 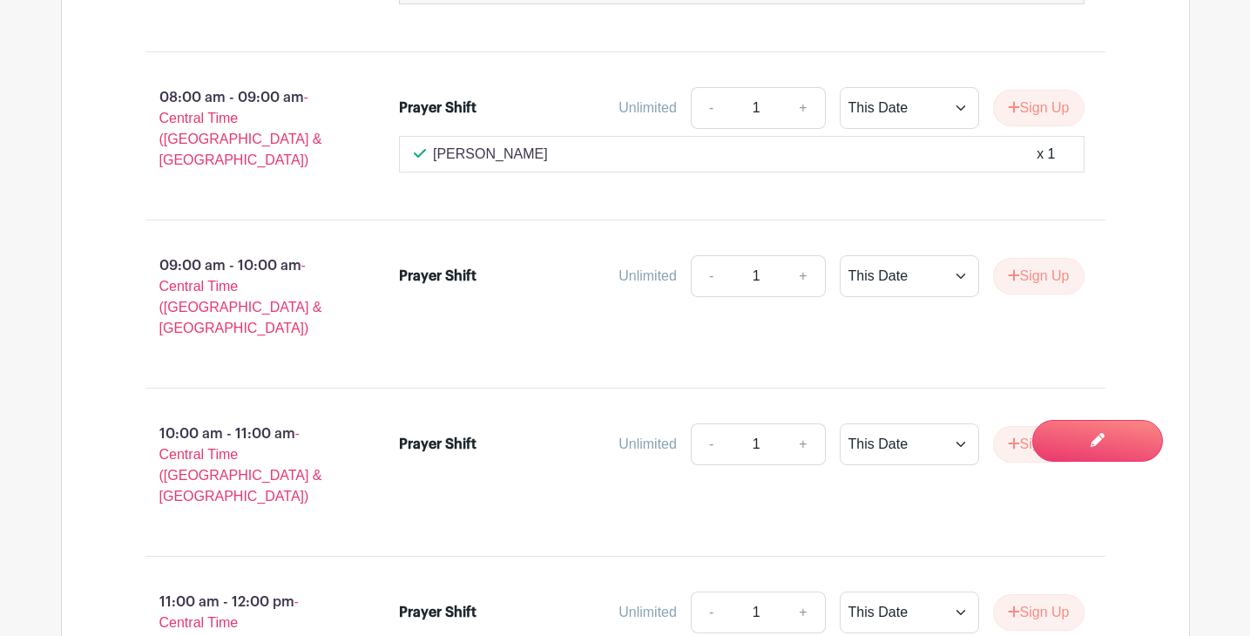 I want to click on p: 10:00 am - 11:00 am, so click(x=245, y=465).